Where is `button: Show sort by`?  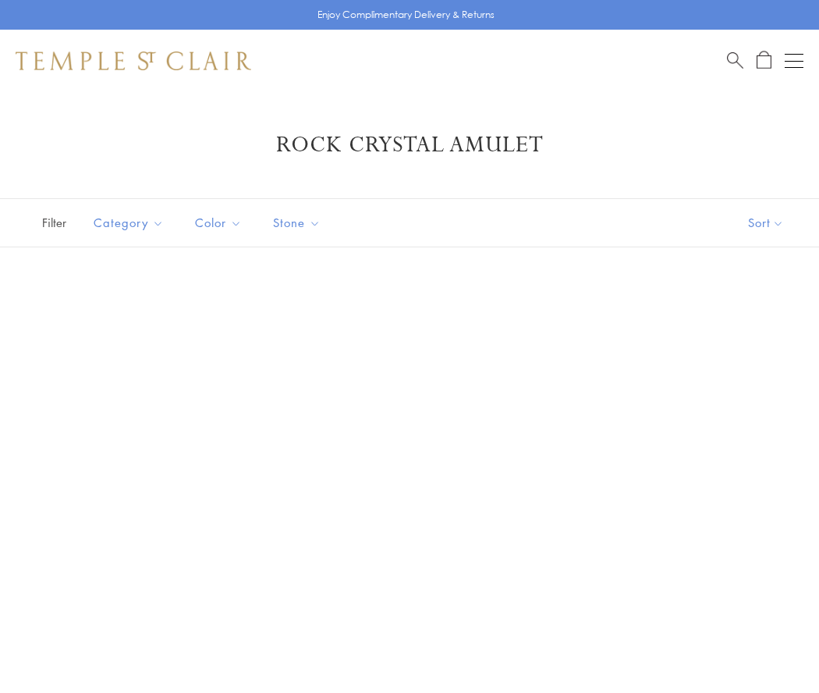 button: Show sort by is located at coordinates (766, 222).